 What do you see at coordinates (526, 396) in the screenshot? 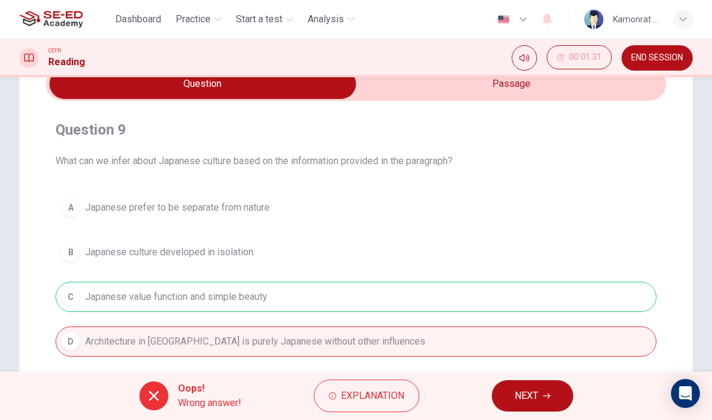
I see `span: NEXT` at bounding box center [526, 396].